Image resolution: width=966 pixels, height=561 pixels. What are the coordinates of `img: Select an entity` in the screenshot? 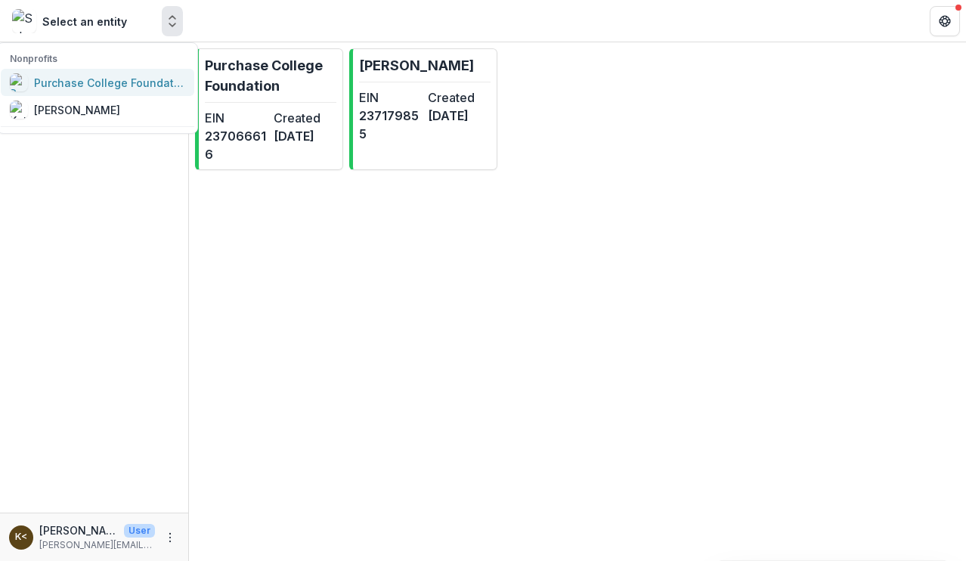 It's located at (24, 21).